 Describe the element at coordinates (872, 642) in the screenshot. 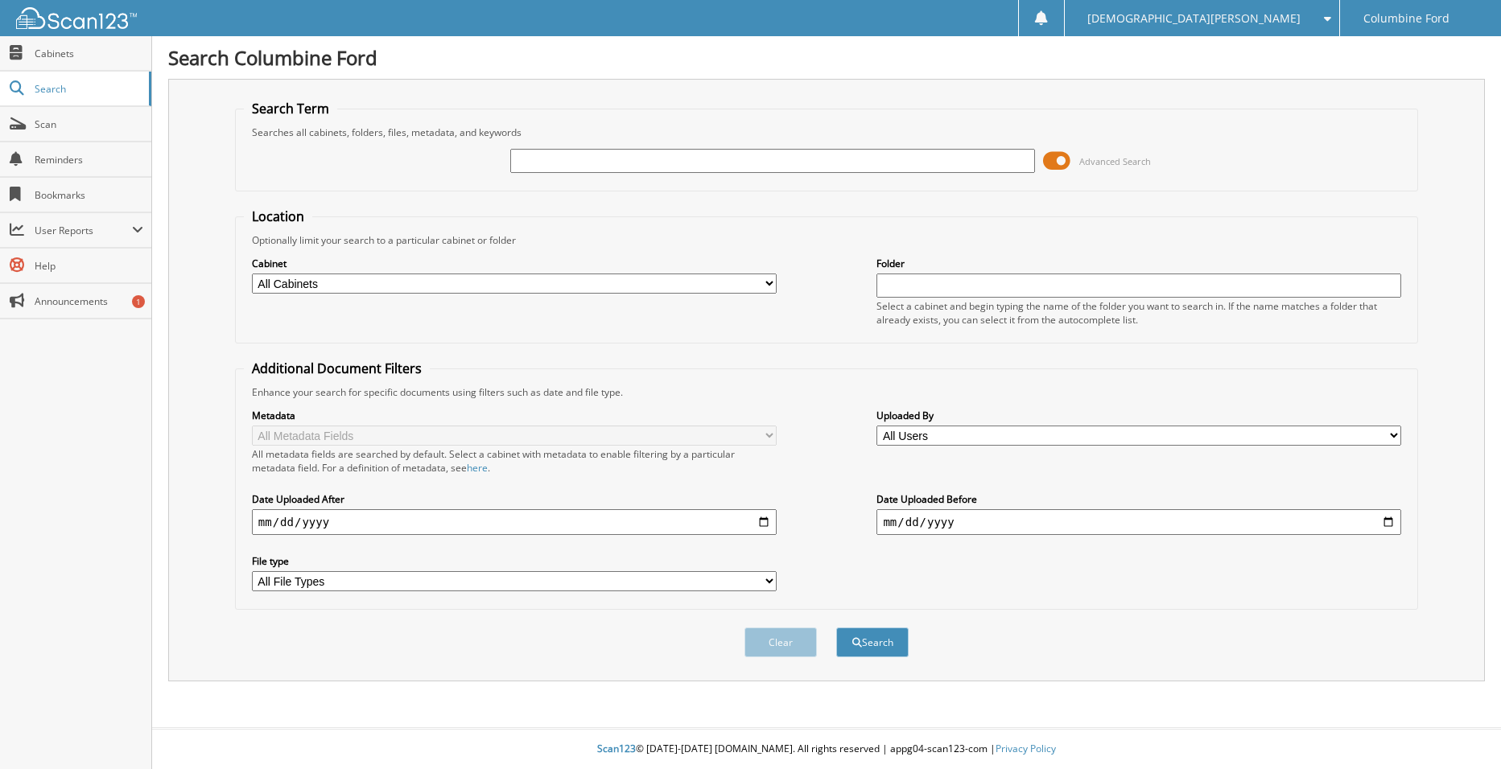

I see `button: Search` at that location.